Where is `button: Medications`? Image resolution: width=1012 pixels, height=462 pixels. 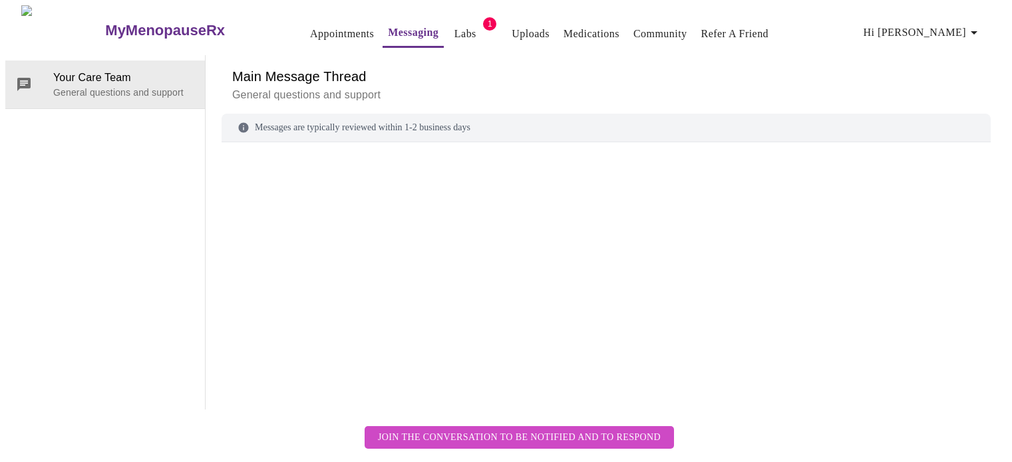 button: Medications is located at coordinates (591, 34).